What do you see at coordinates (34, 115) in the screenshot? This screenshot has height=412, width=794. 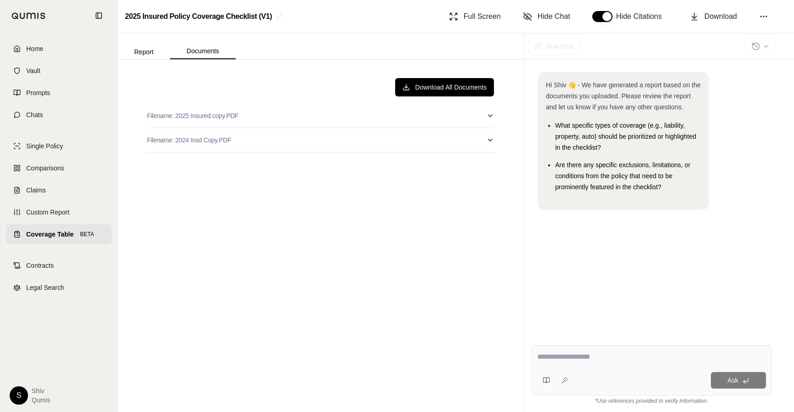 I see `span: Chats` at bounding box center [34, 115].